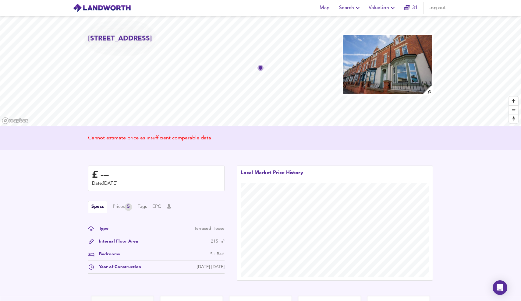 The image size is (521, 301). Describe the element at coordinates (272, 176) in the screenshot. I see `div: Local Market Price History` at that location.